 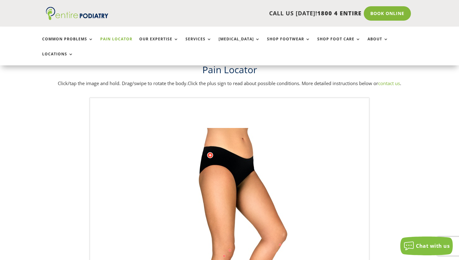 I want to click on img: logo (1), so click(x=77, y=13).